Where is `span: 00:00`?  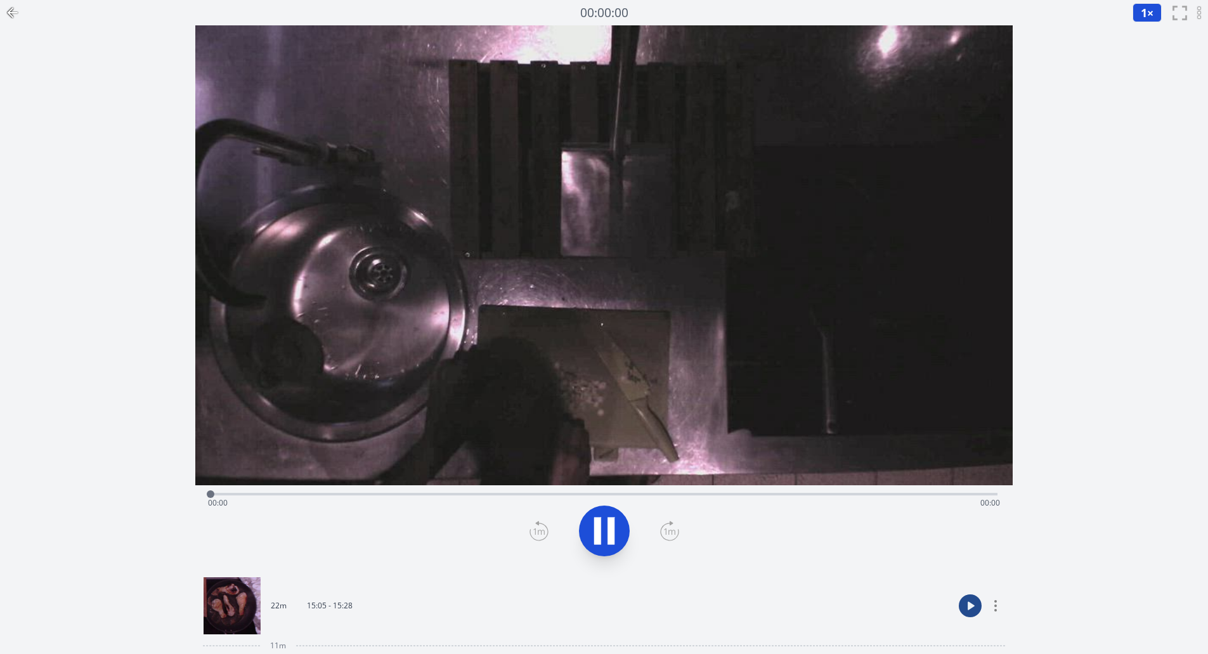
span: 00:00 is located at coordinates (990, 502).